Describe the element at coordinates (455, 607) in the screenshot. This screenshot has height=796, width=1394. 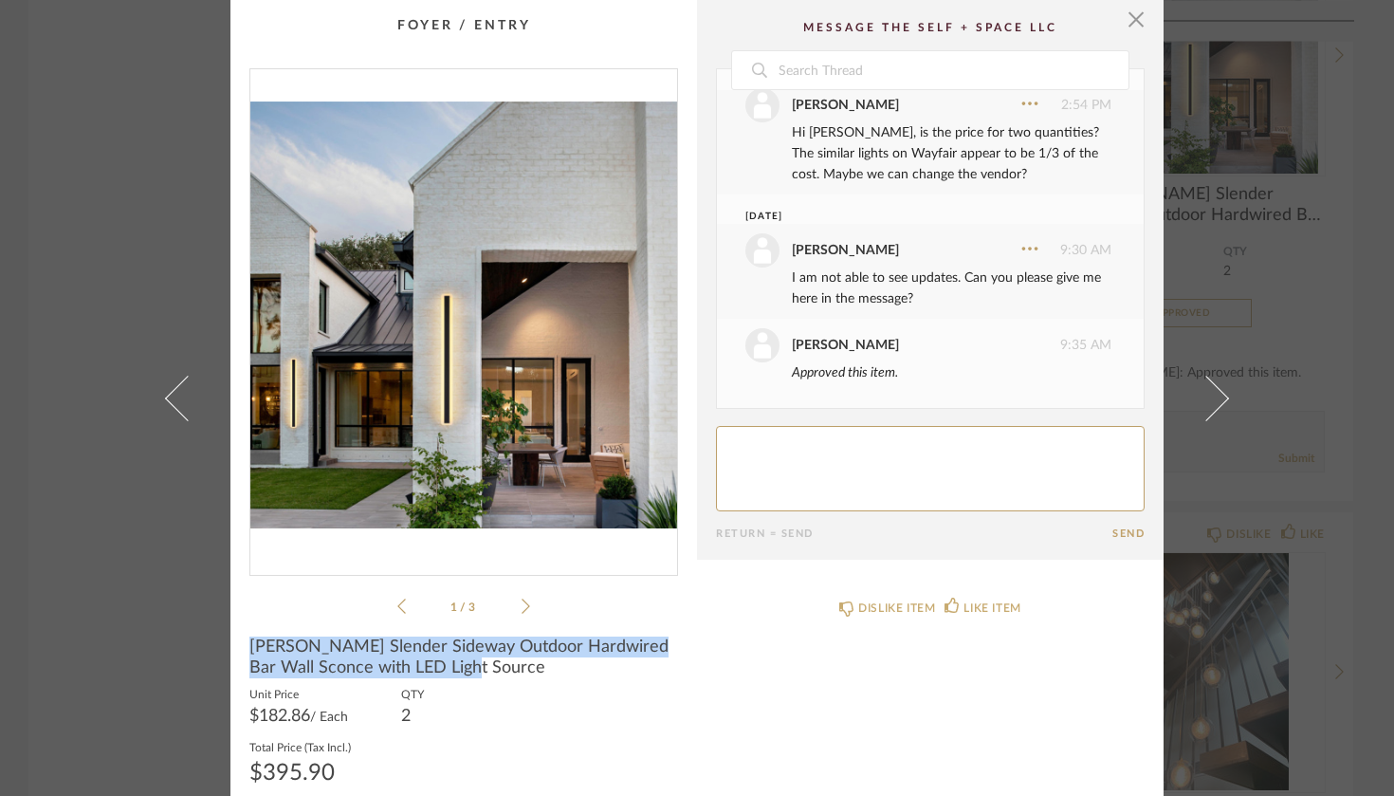
I see `span: 1` at that location.